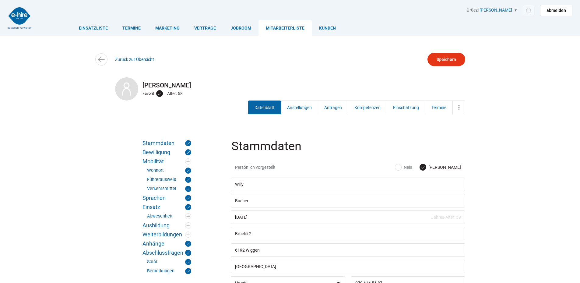 The image size is (580, 283). What do you see at coordinates (348, 201) in the screenshot?
I see `input: Nachname` at bounding box center [348, 201].